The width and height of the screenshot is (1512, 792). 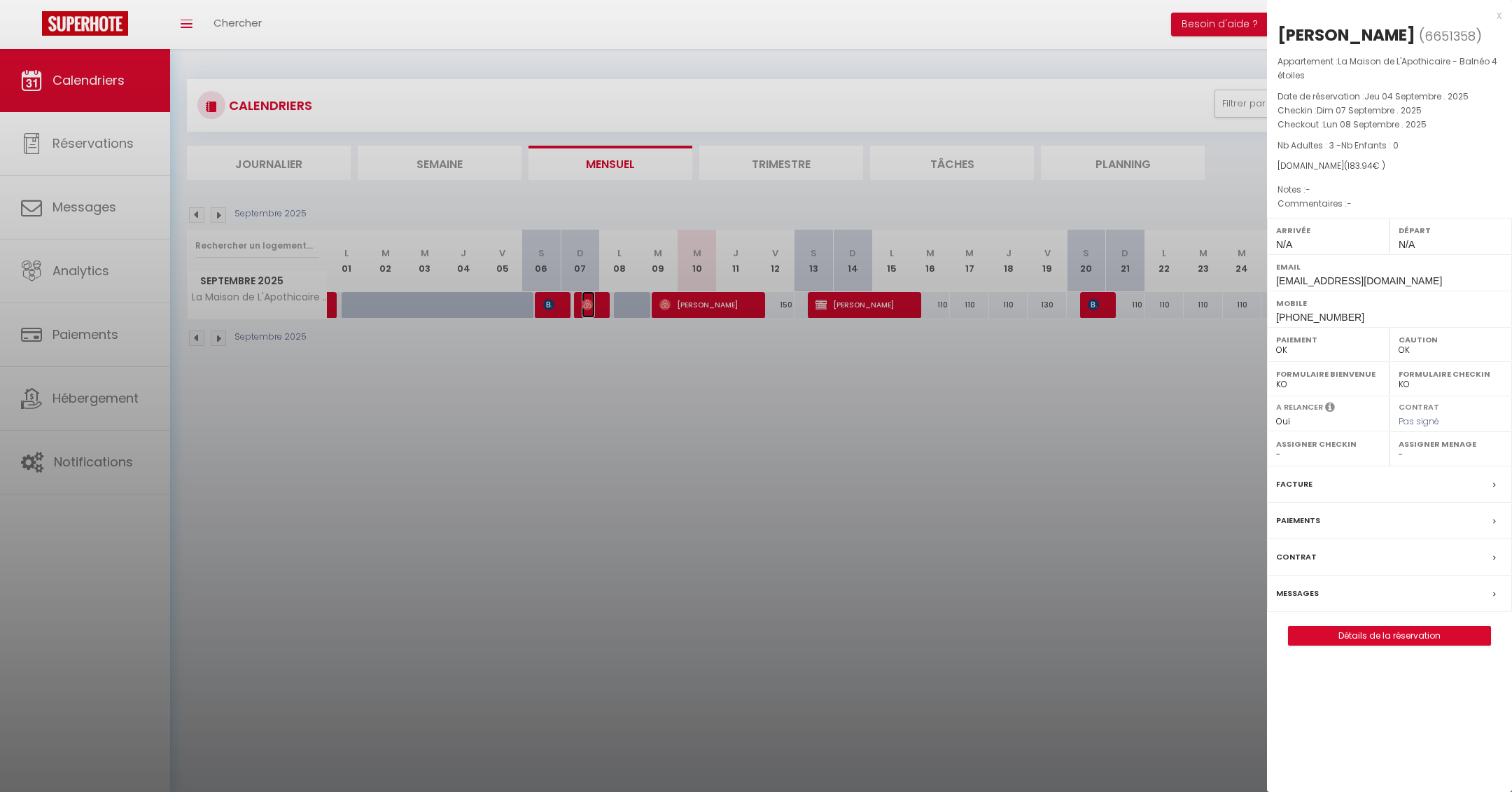 I want to click on span: Dim 07 Septembre . 2025, so click(x=1370, y=110).